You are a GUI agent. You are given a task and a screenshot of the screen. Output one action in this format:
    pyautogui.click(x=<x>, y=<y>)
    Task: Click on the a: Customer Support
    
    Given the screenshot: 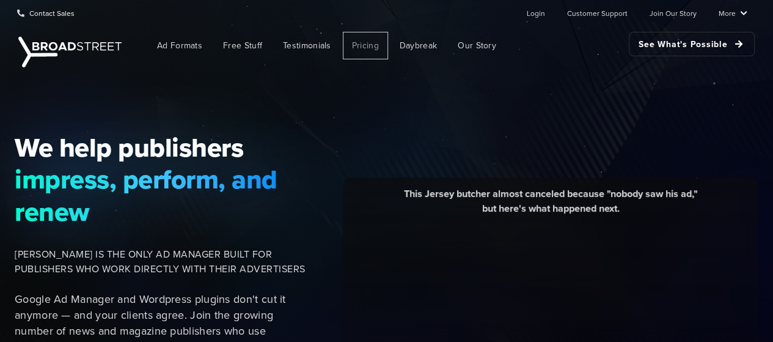 What is the action you would take?
    pyautogui.click(x=597, y=13)
    